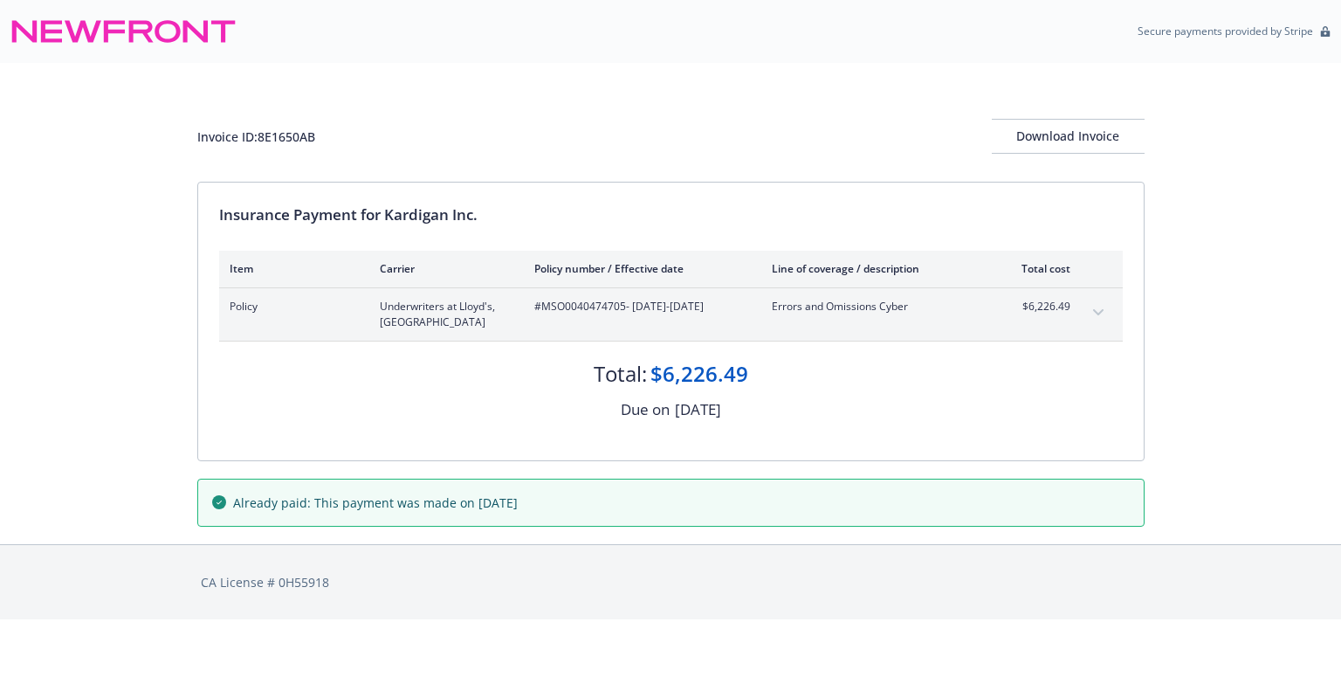 The height and width of the screenshot is (691, 1341). Describe the element at coordinates (699, 374) in the screenshot. I see `div: $6,226.49` at that location.